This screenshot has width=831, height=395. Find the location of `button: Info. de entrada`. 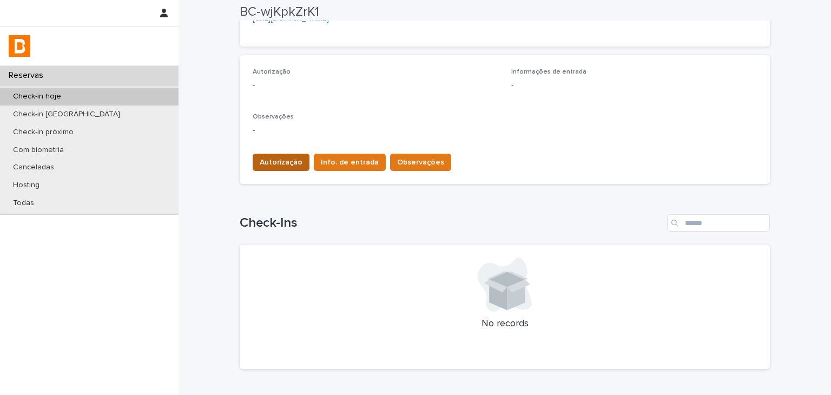

button: Info. de entrada is located at coordinates (350, 162).